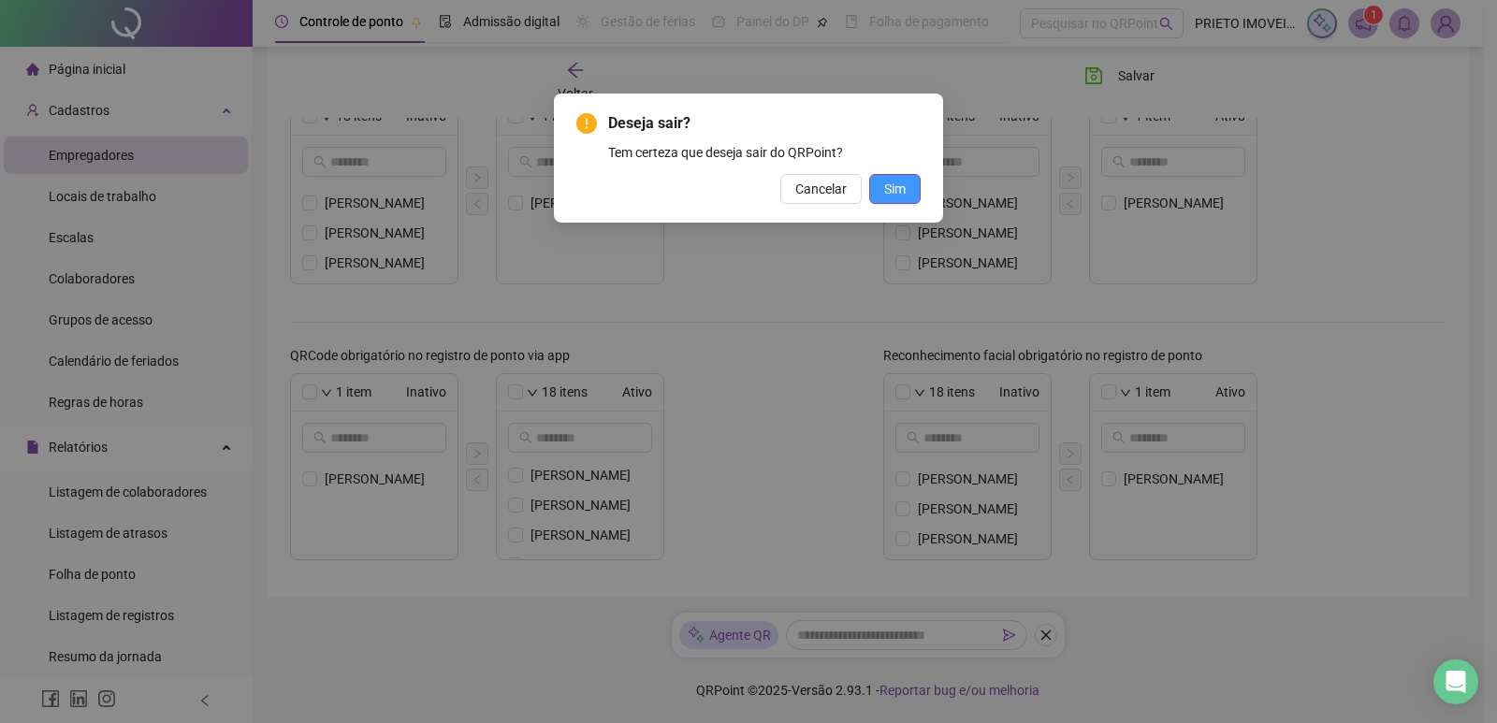 Image resolution: width=1497 pixels, height=723 pixels. I want to click on span: Deseja sair?, so click(764, 123).